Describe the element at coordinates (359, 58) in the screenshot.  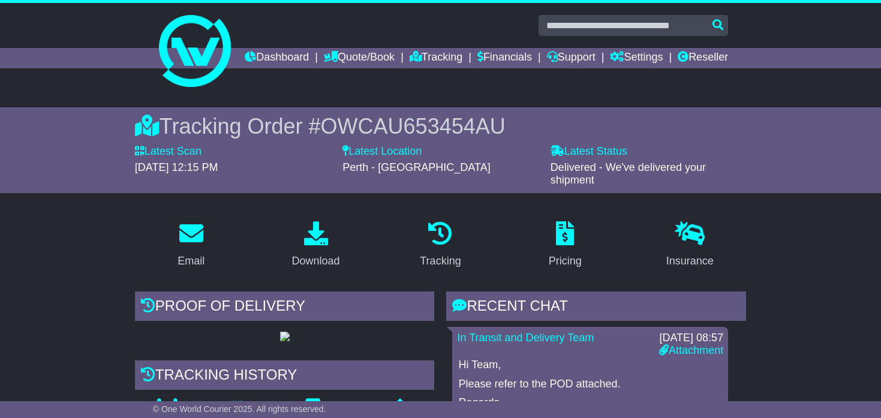
I see `a: Quote/Book` at that location.